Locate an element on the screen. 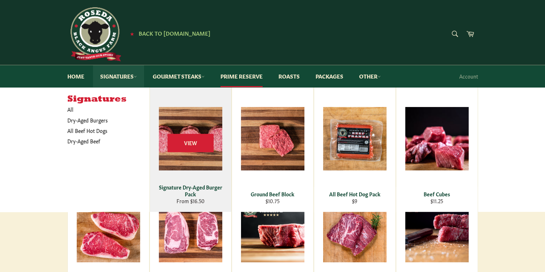 This screenshot has width=545, height=272. a: Account is located at coordinates (468, 76).